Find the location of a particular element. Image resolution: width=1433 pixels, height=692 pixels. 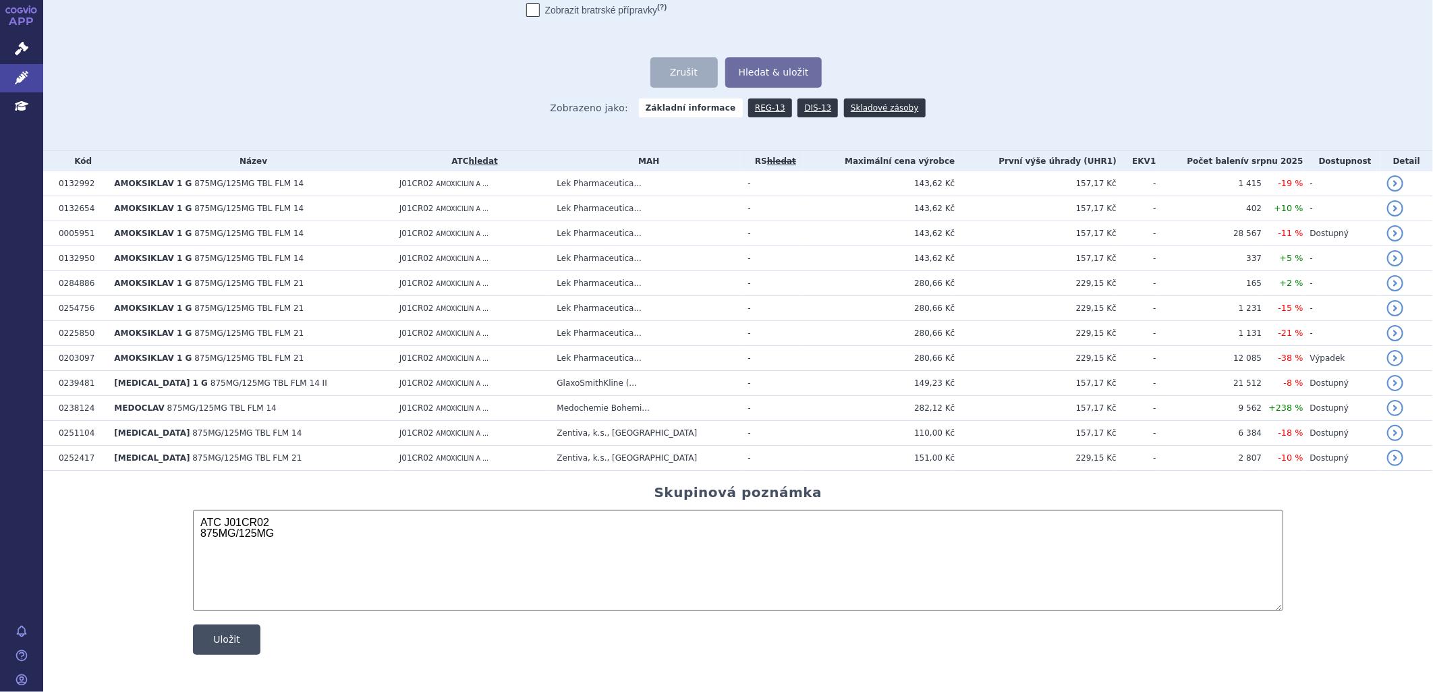

td: 21 512 is located at coordinates (1209, 383).